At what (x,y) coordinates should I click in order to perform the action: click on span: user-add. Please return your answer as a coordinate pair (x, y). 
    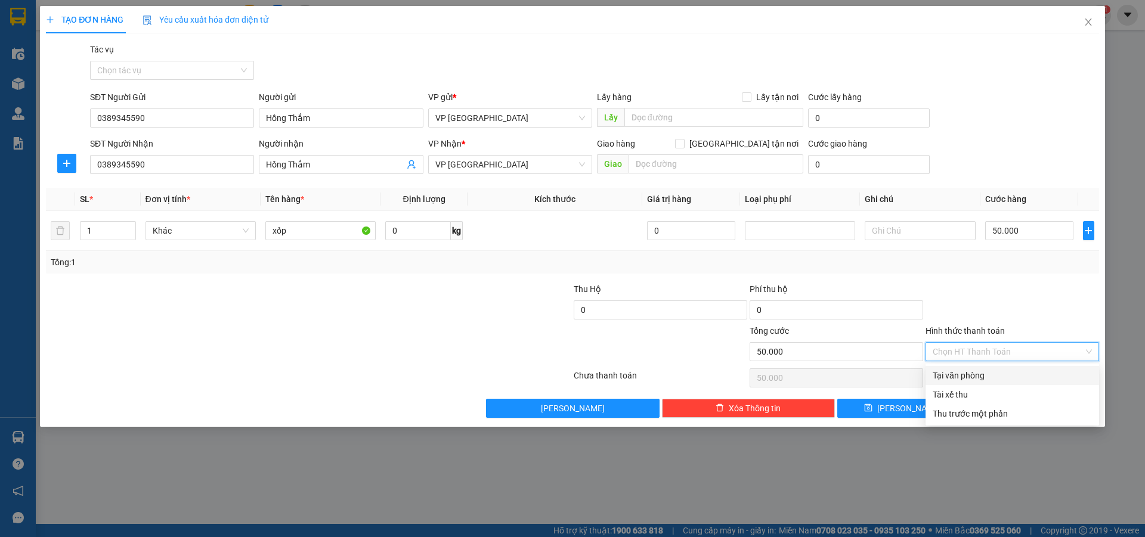
    Looking at the image, I should click on (412, 165).